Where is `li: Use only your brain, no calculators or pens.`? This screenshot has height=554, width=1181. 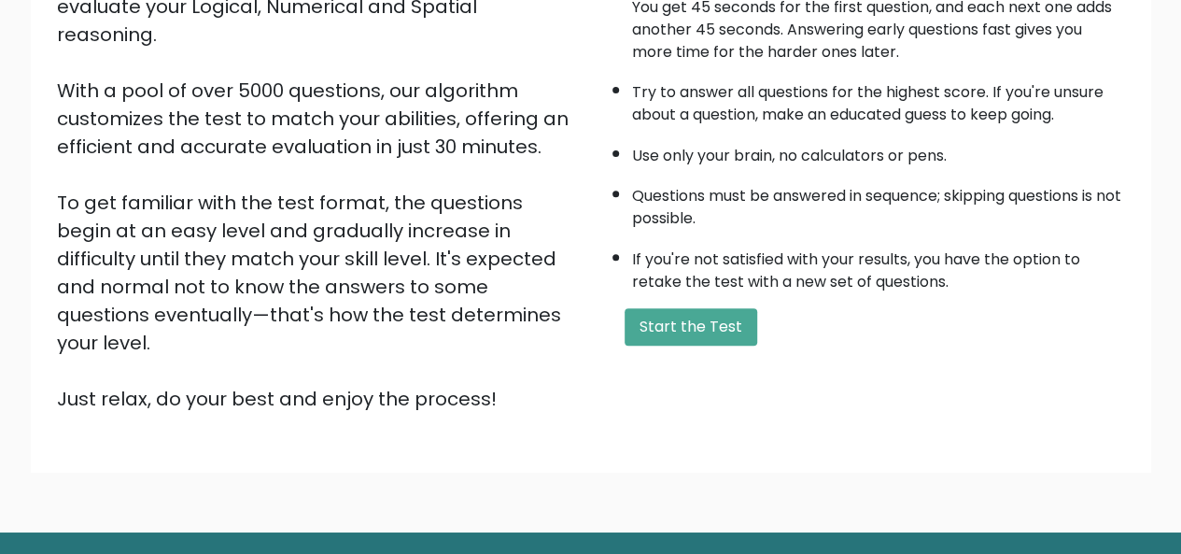
li: Use only your brain, no calculators or pens. is located at coordinates (879, 151).